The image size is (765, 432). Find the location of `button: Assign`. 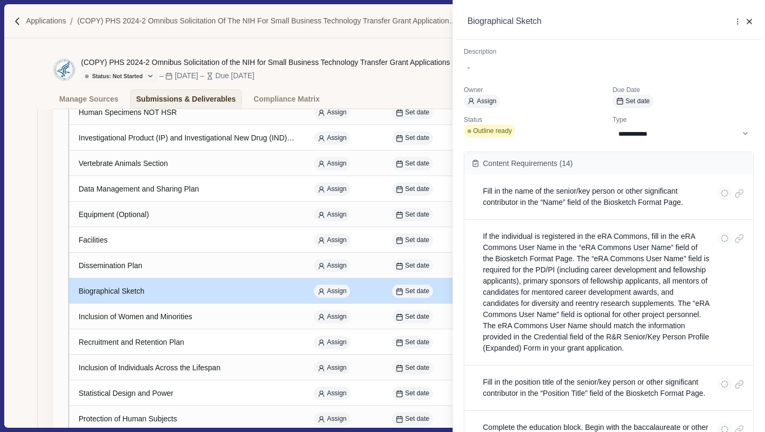

button: Assign is located at coordinates (482, 101).